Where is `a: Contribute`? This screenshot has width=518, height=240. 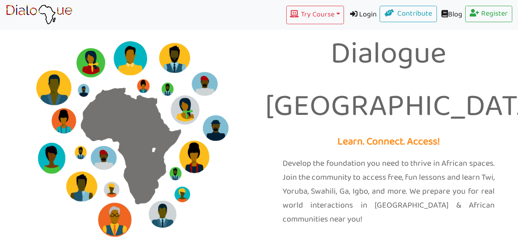 a: Contribute is located at coordinates (409, 14).